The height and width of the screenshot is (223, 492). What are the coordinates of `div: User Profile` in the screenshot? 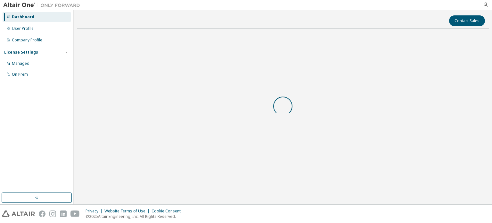 It's located at (23, 28).